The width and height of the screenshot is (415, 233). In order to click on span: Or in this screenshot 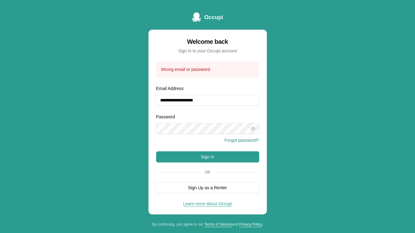, I will do `click(208, 172)`.